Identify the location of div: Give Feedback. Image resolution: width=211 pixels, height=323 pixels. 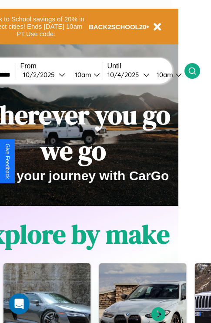
(7, 161).